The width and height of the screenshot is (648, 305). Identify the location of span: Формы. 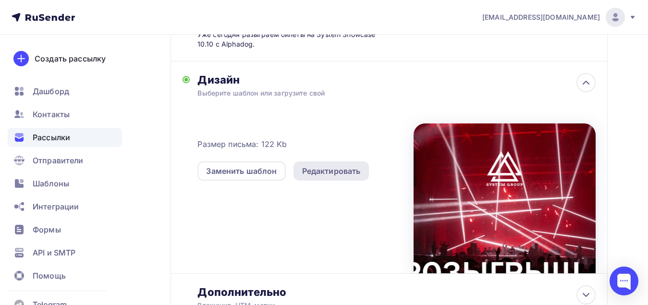
(47, 230).